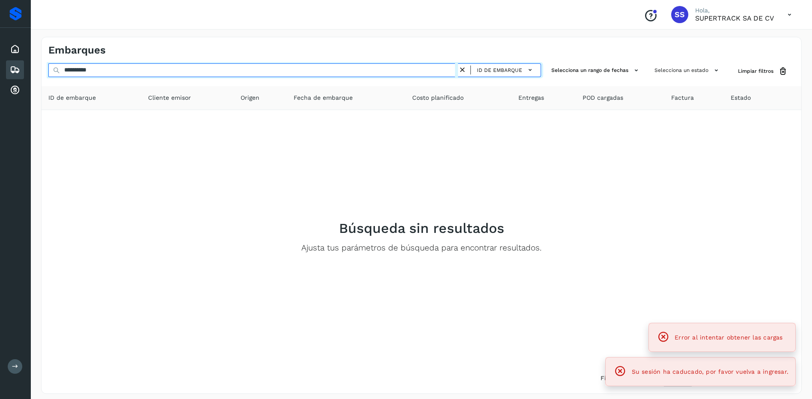  I want to click on h4: Embarques, so click(77, 50).